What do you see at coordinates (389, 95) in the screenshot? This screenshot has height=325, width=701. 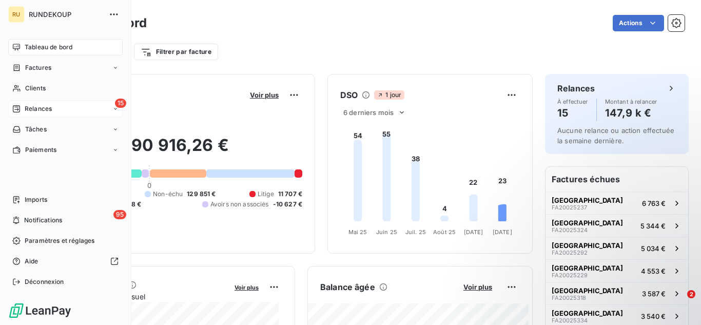 I see `span: 1 jour` at bounding box center [389, 95].